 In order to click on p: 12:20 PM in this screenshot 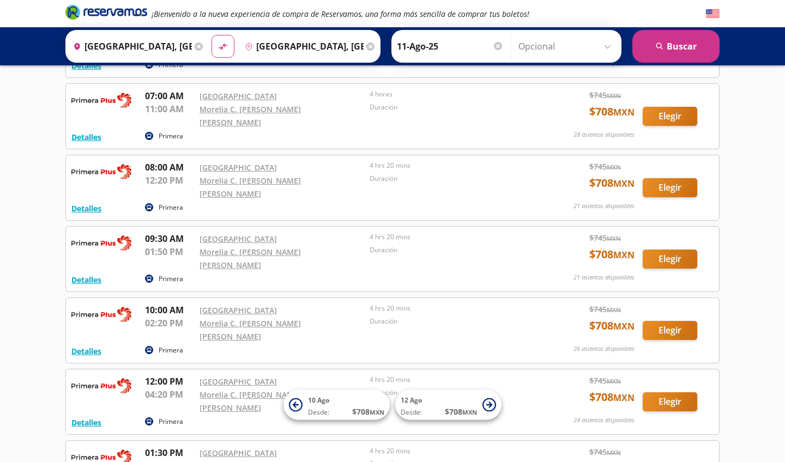, I will do `click(170, 180)`.